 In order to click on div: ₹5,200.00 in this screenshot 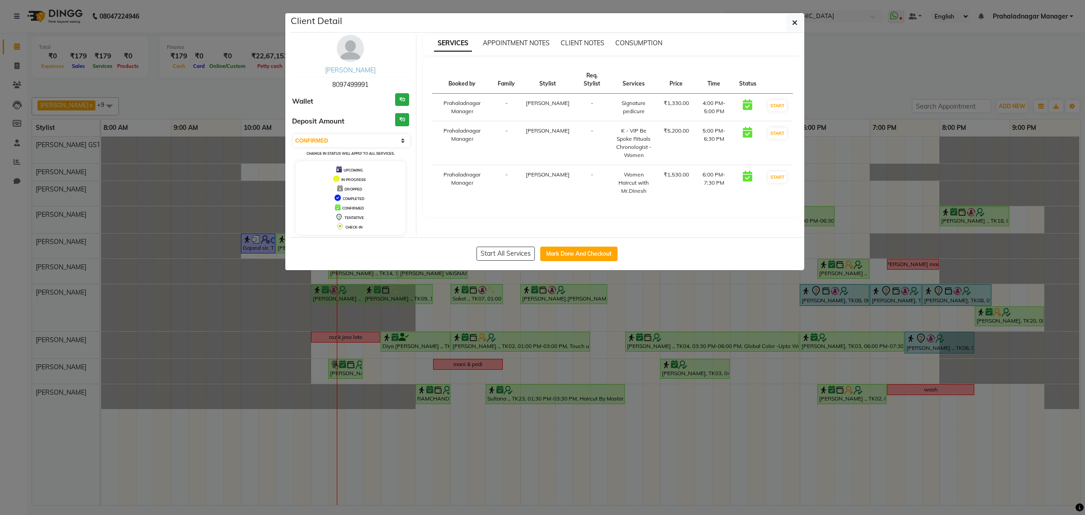, I will do `click(677, 131)`.